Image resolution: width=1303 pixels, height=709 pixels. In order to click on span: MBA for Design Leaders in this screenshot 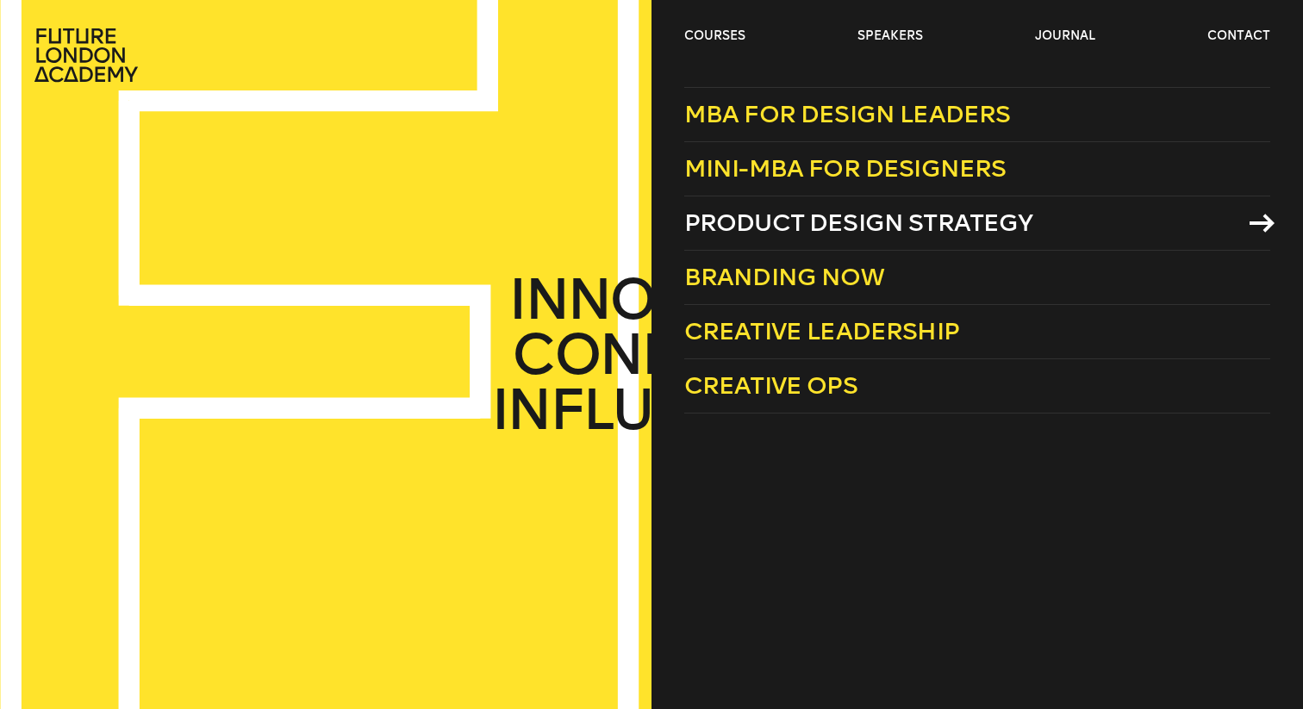, I will do `click(847, 114)`.